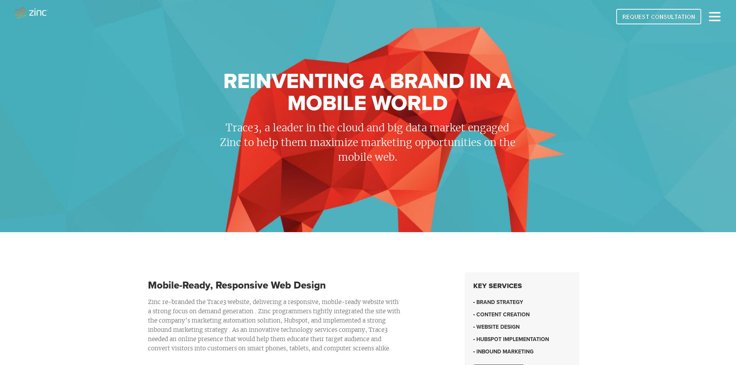  What do you see at coordinates (522, 340) in the screenshot?
I see `a: Hubspot Implementation` at bounding box center [522, 340].